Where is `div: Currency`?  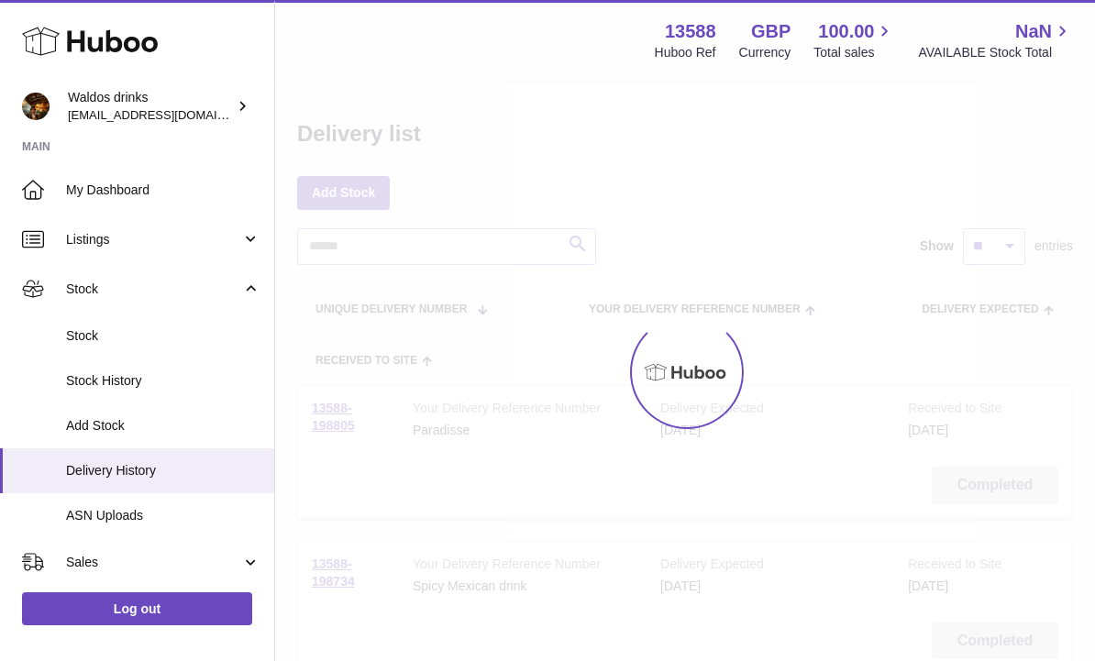 div: Currency is located at coordinates (765, 52).